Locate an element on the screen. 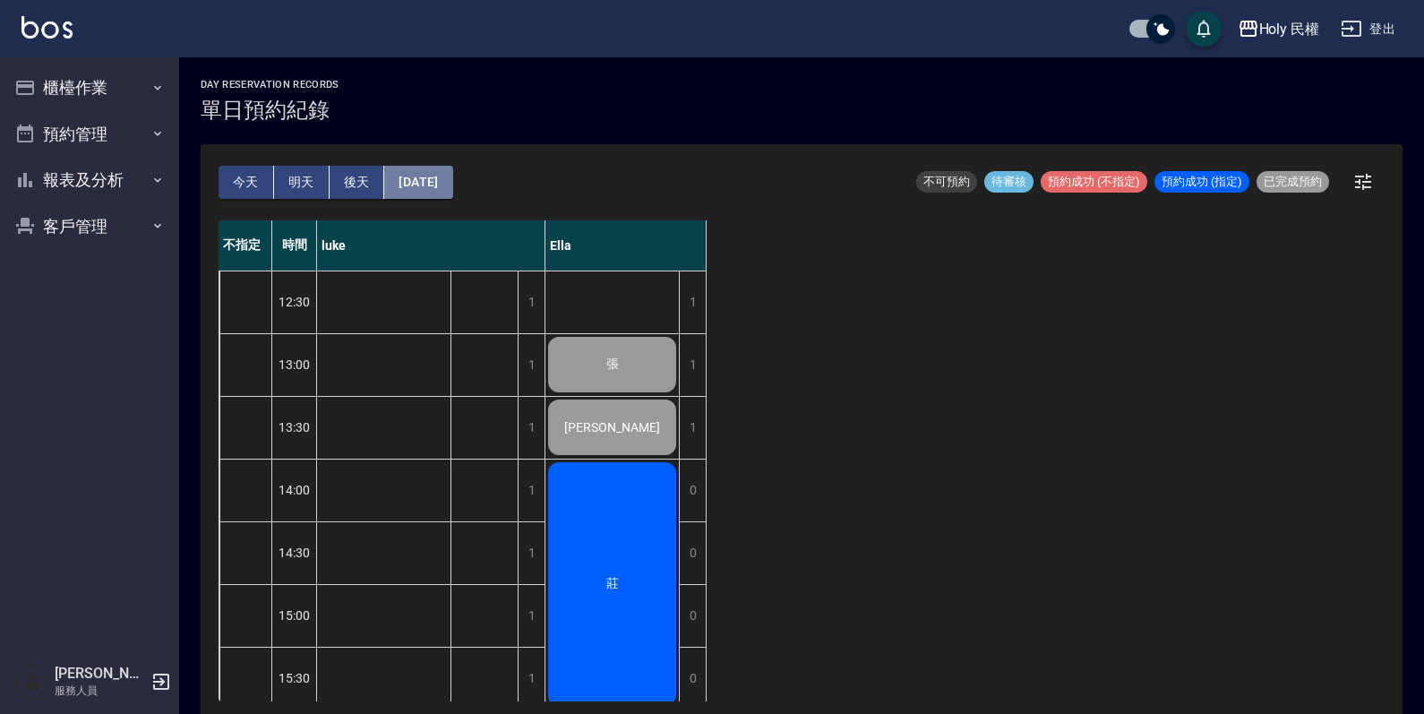 The width and height of the screenshot is (1424, 714). div: 12:30 is located at coordinates (295, 302).